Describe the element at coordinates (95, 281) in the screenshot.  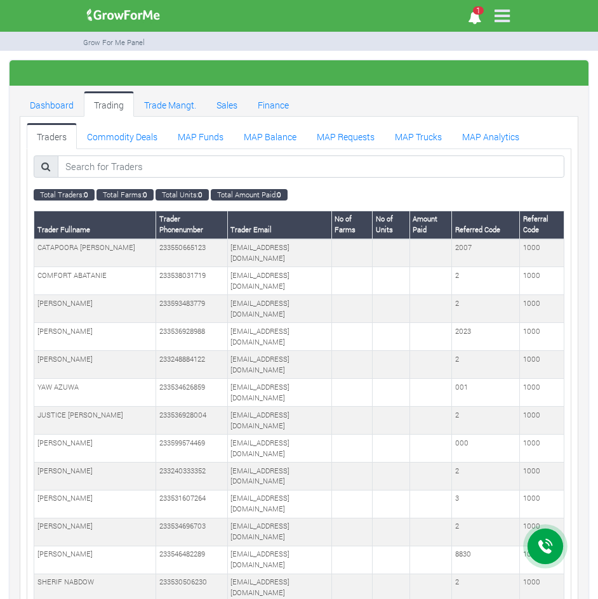
I see `td: COMFORT ABATANIE` at that location.